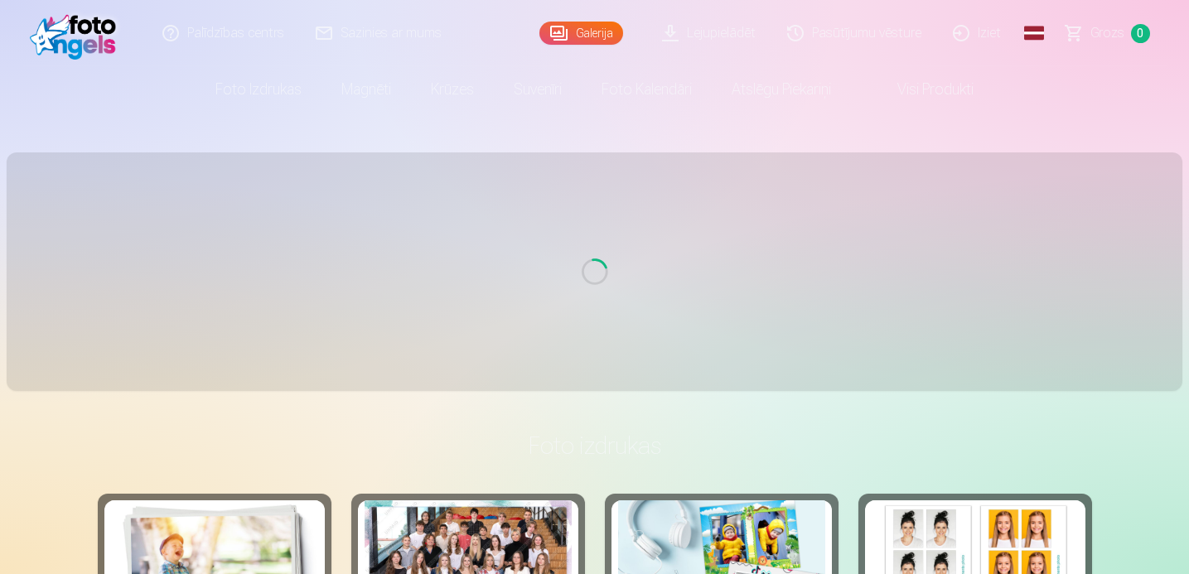 This screenshot has height=574, width=1189. What do you see at coordinates (581, 33) in the screenshot?
I see `a: Galerija` at bounding box center [581, 33].